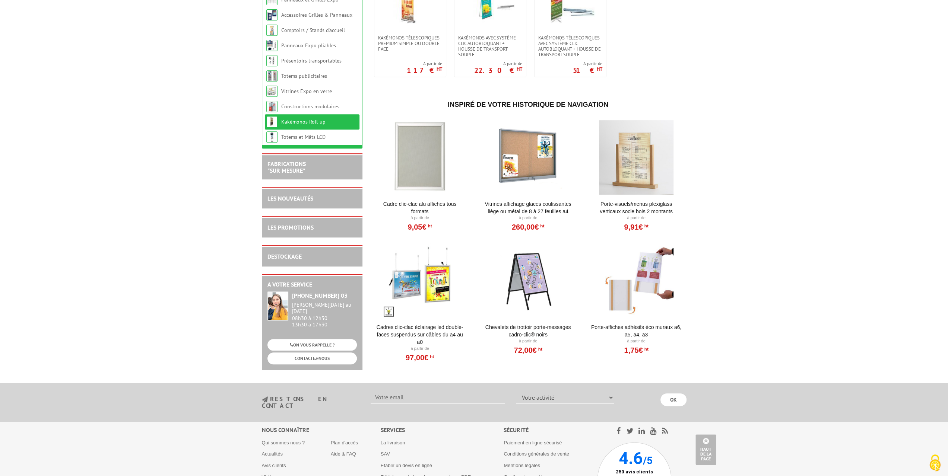 The width and height of the screenshot is (948, 476). Describe the element at coordinates (303, 122) in the screenshot. I see `a: Kakémonos Roll-up` at that location.